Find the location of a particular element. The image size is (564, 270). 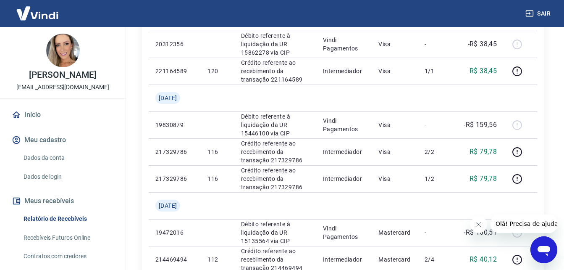

a: Dados da conta is located at coordinates (68, 158).